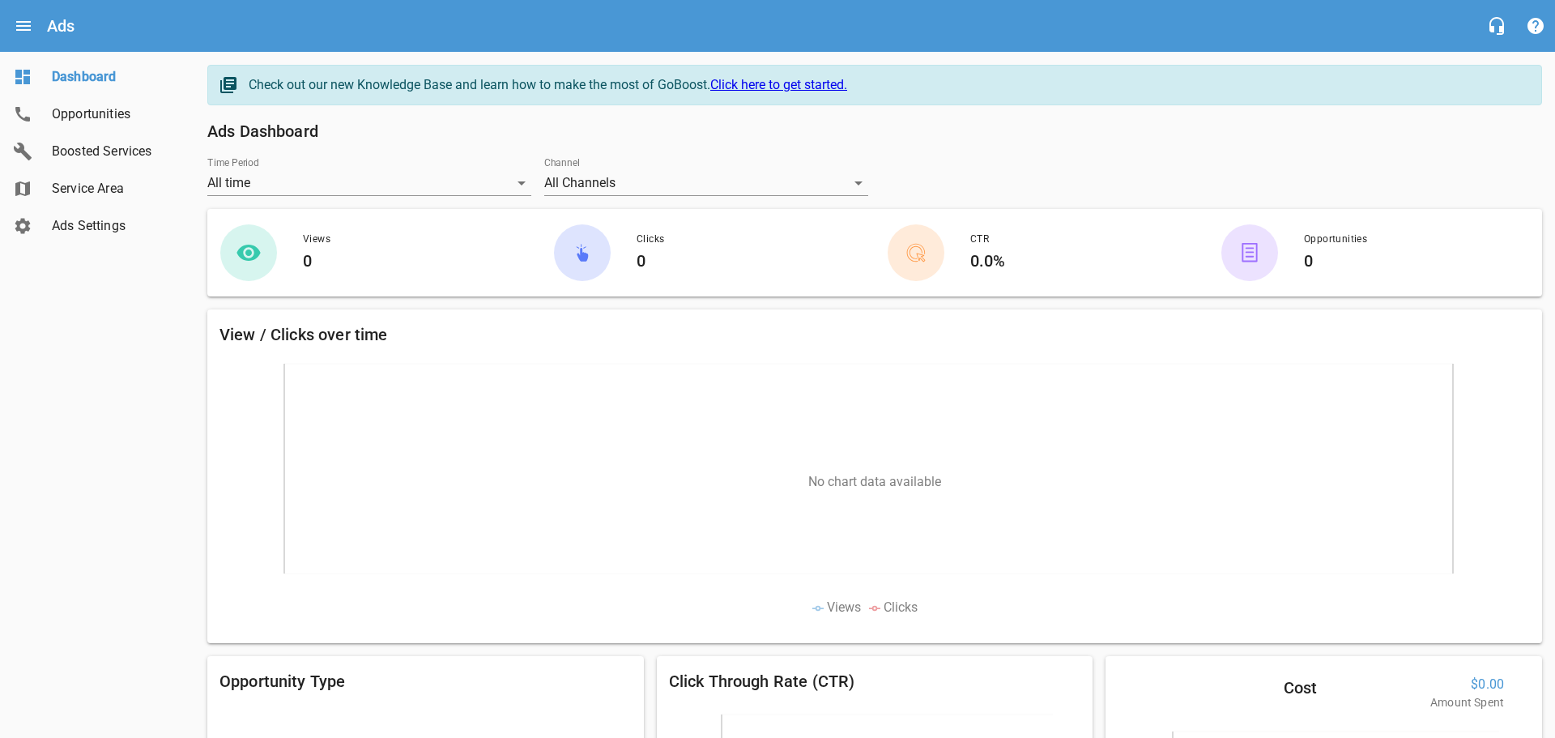  What do you see at coordinates (887, 85) in the screenshot?
I see `div: Check out our new Knowledge Base and learn how to make the most of GoBoost.` at bounding box center [887, 85].